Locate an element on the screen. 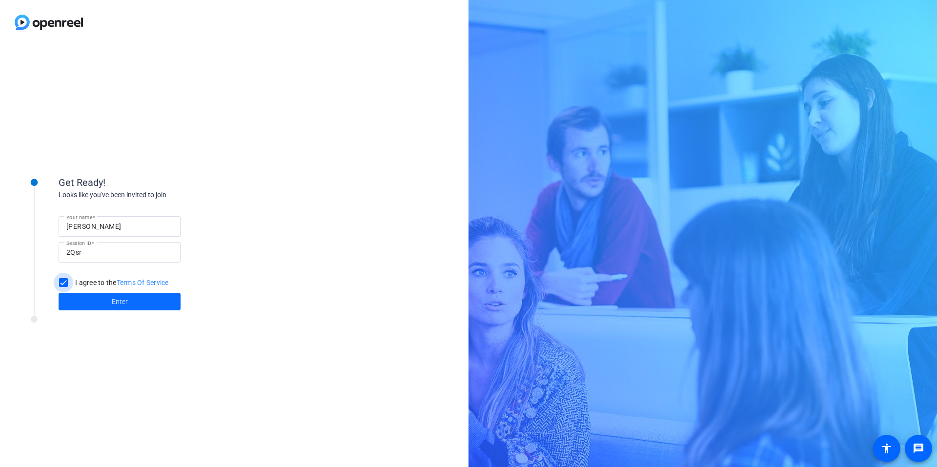  label: I agree to the is located at coordinates (121, 282).